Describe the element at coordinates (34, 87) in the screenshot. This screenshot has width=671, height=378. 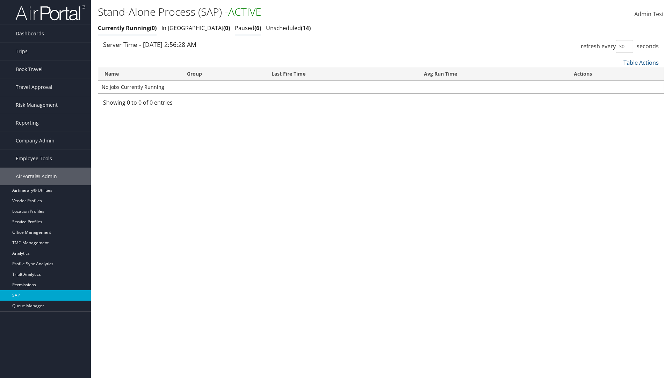
I see `span: Travel Approval` at that location.